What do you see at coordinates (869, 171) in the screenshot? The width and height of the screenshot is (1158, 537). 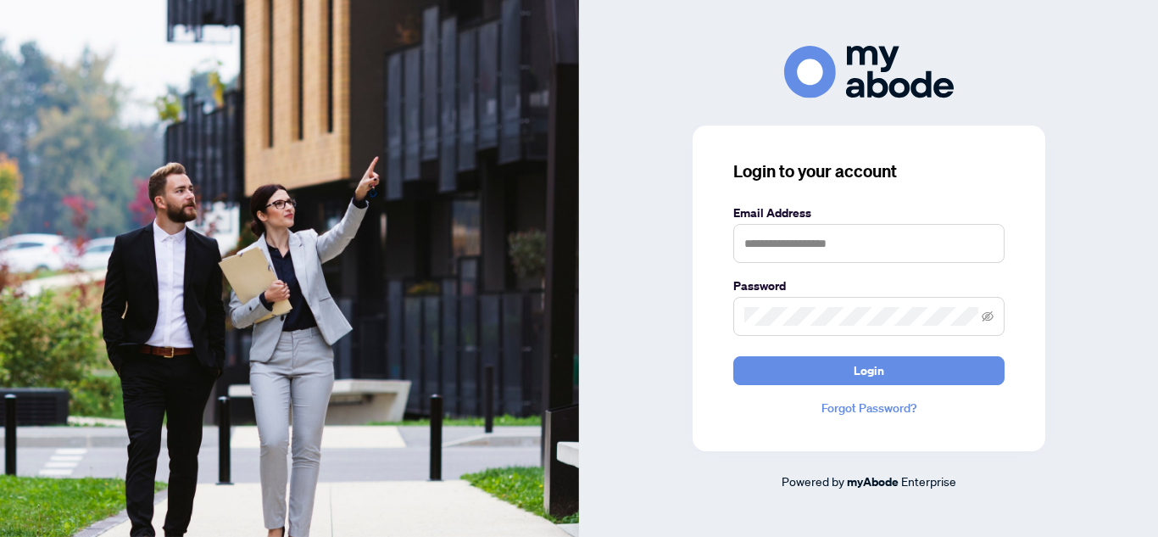 I see `h3: Login to your account` at bounding box center [869, 171].